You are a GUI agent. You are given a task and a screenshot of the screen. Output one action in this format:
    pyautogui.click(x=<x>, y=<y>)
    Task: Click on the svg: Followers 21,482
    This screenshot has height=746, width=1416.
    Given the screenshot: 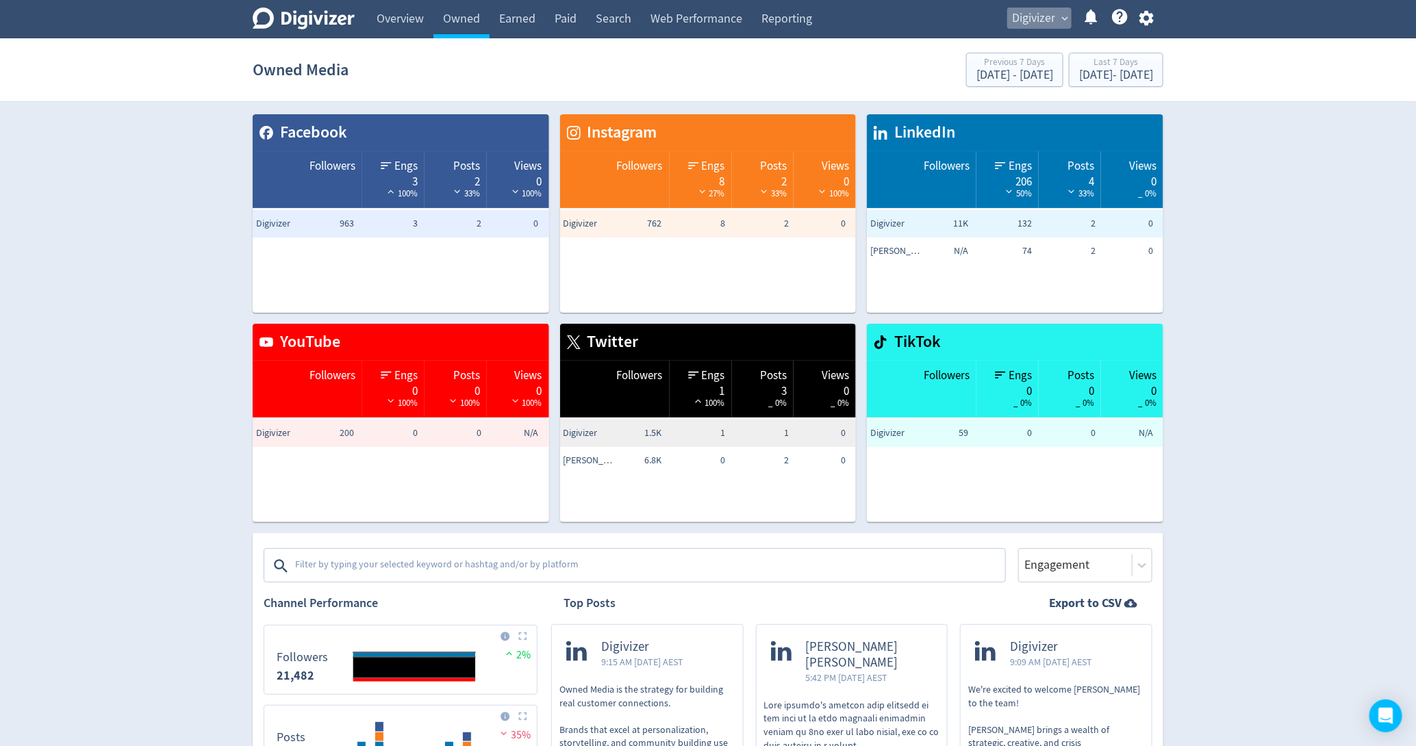 What is the action you would take?
    pyautogui.click(x=401, y=660)
    